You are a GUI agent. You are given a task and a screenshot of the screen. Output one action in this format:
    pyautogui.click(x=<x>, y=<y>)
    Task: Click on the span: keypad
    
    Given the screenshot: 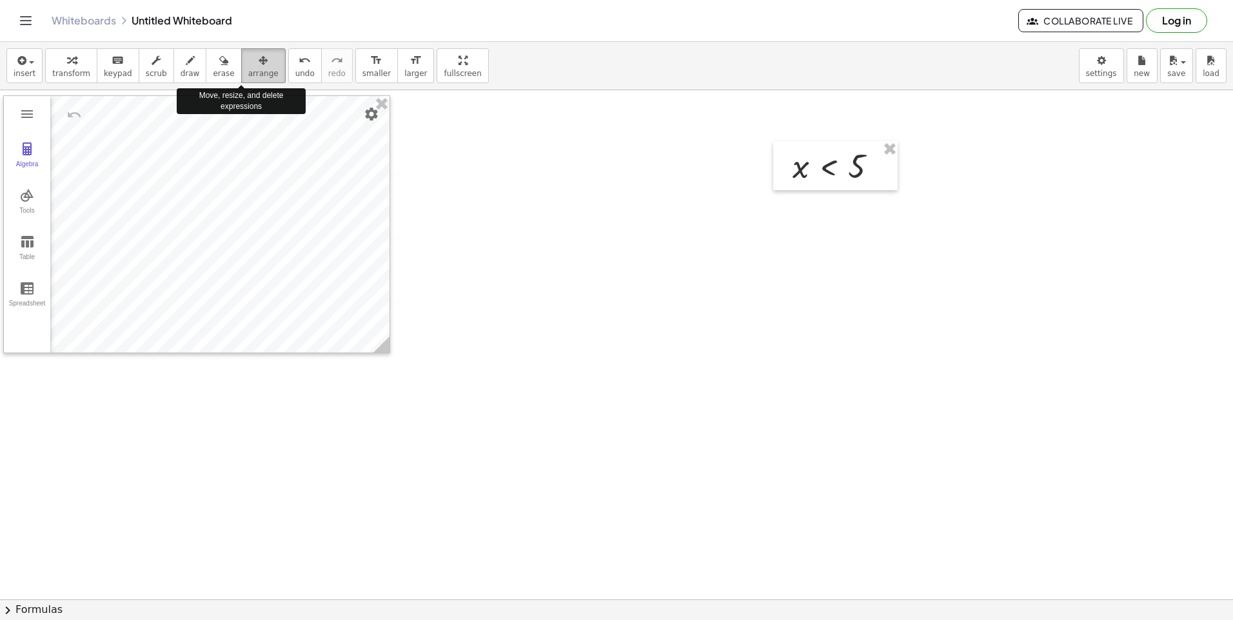 What is the action you would take?
    pyautogui.click(x=118, y=74)
    